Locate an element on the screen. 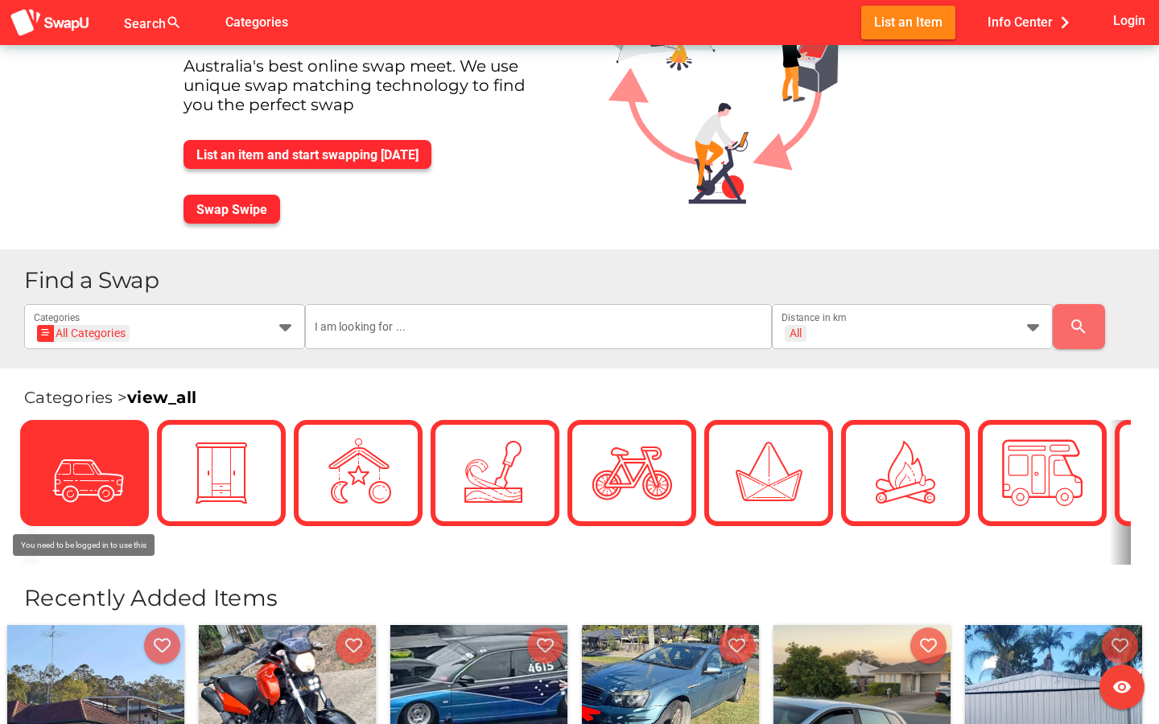 This screenshot has width=1159, height=724. button: List an Item is located at coordinates (908, 22).